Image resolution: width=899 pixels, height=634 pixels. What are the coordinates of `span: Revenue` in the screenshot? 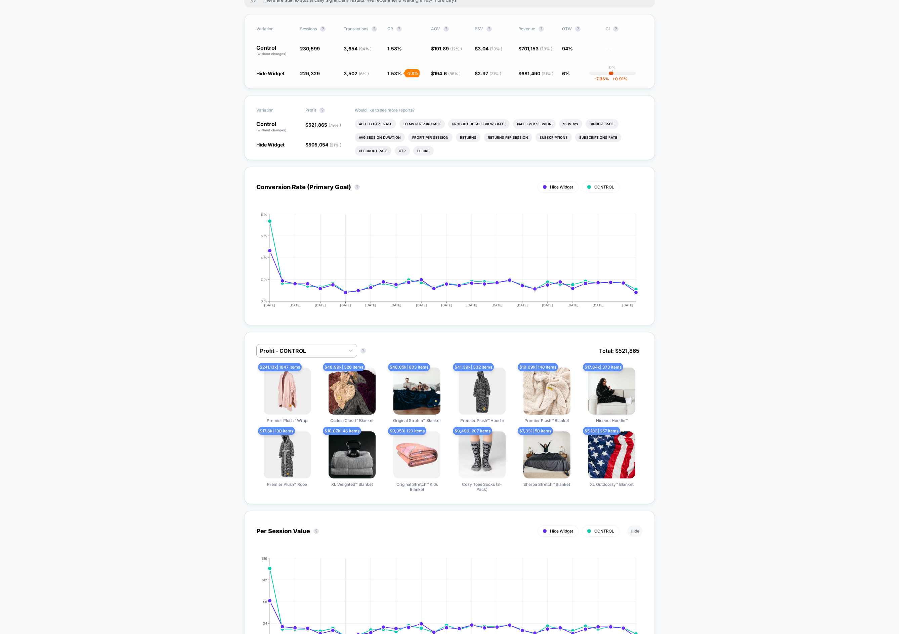 It's located at (527, 29).